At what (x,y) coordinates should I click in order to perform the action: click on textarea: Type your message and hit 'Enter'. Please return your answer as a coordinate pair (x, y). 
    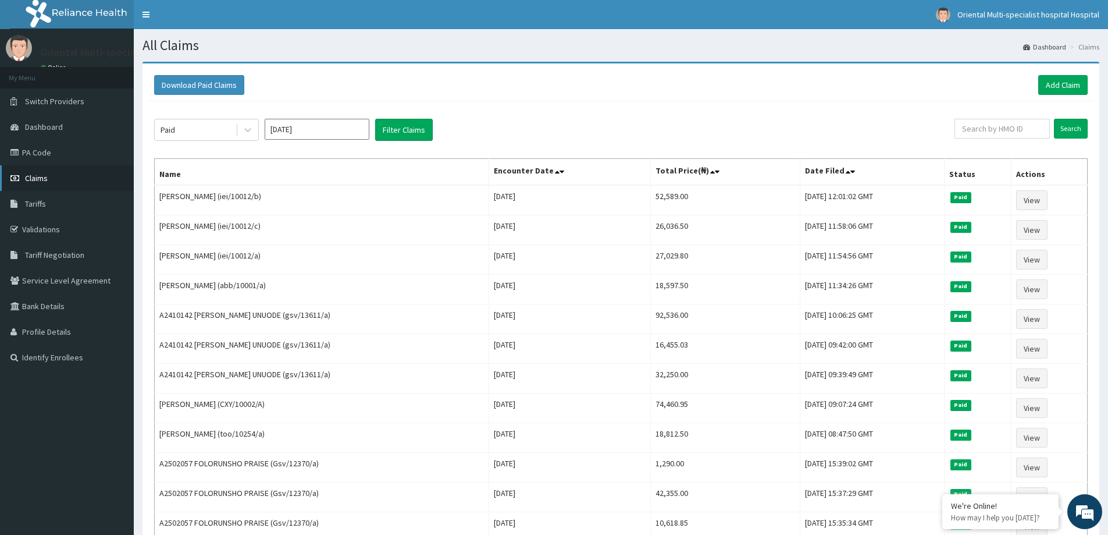
    Looking at the image, I should click on (113, 338).